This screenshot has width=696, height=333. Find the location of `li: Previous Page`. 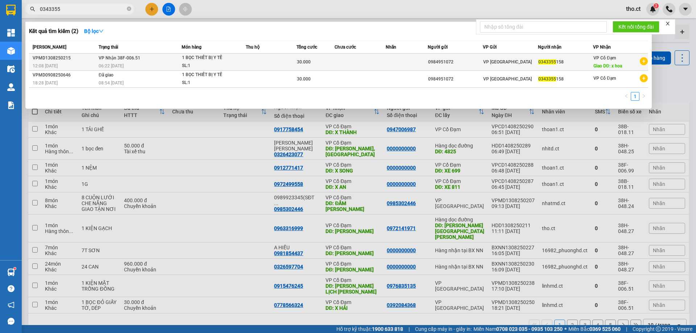

li: Previous Page is located at coordinates (626, 96).